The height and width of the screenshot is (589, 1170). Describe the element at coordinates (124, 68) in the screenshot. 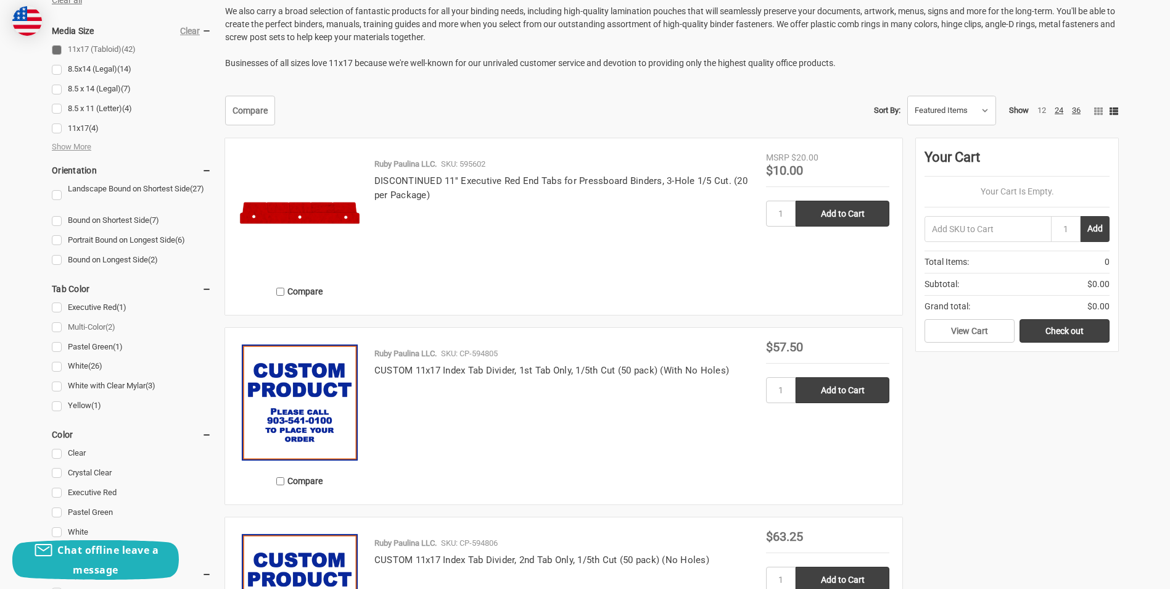

I see `span: (14)` at that location.